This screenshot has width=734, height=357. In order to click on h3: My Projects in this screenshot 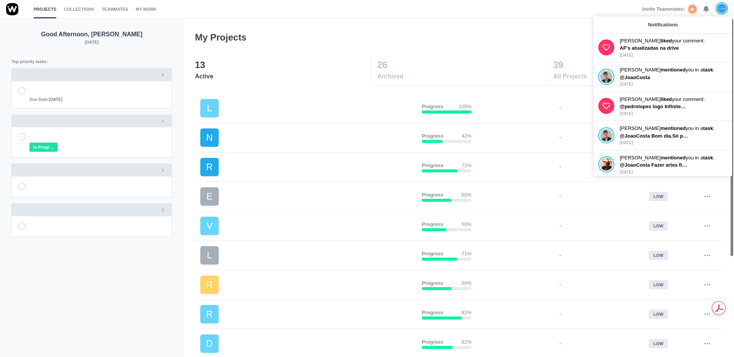, I will do `click(221, 37)`.